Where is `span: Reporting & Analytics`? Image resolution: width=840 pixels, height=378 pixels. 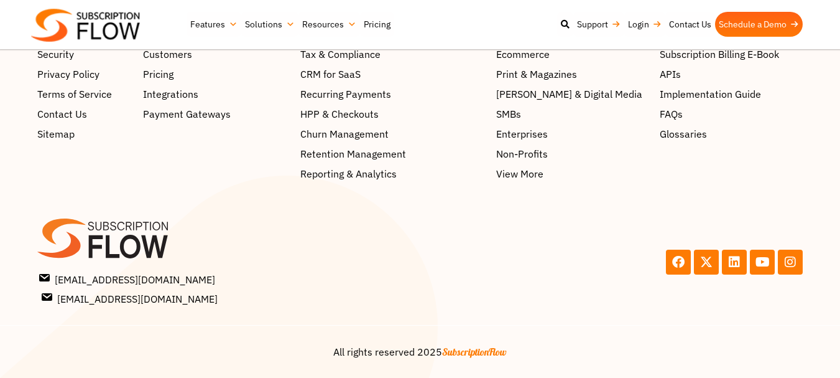
span: Reporting & Analytics is located at coordinates (348, 174).